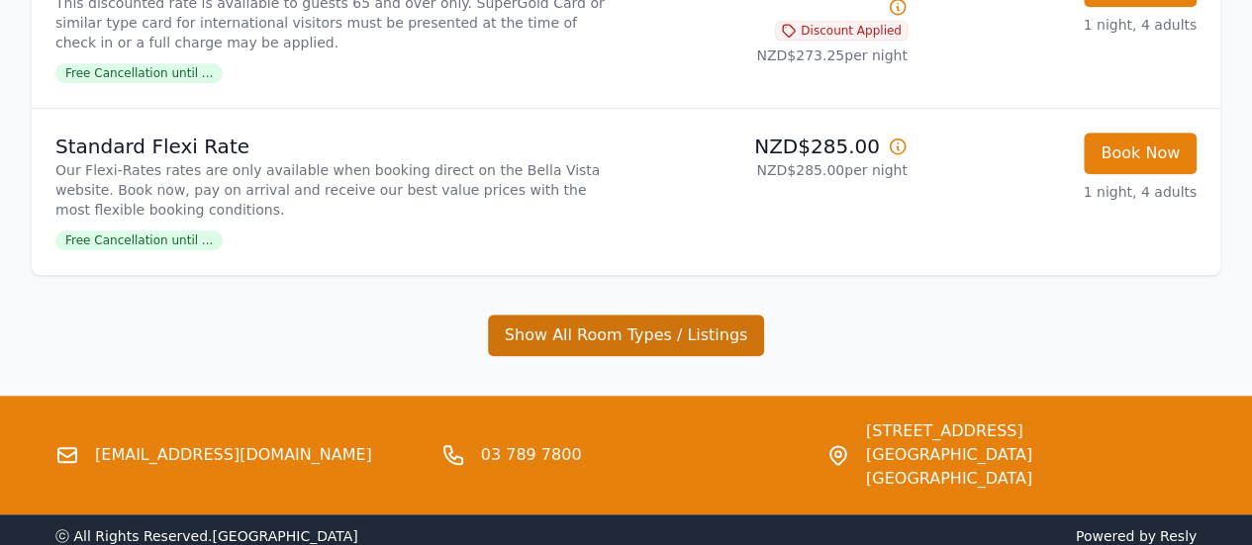 Image resolution: width=1252 pixels, height=545 pixels. Describe the element at coordinates (841, 31) in the screenshot. I see `span: Discount Applied` at that location.